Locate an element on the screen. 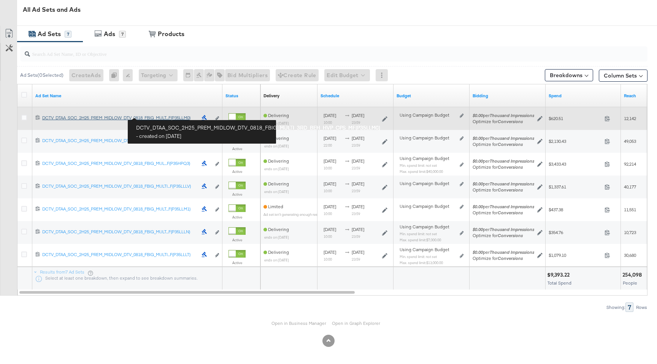  span: $437.38 is located at coordinates (575, 210).